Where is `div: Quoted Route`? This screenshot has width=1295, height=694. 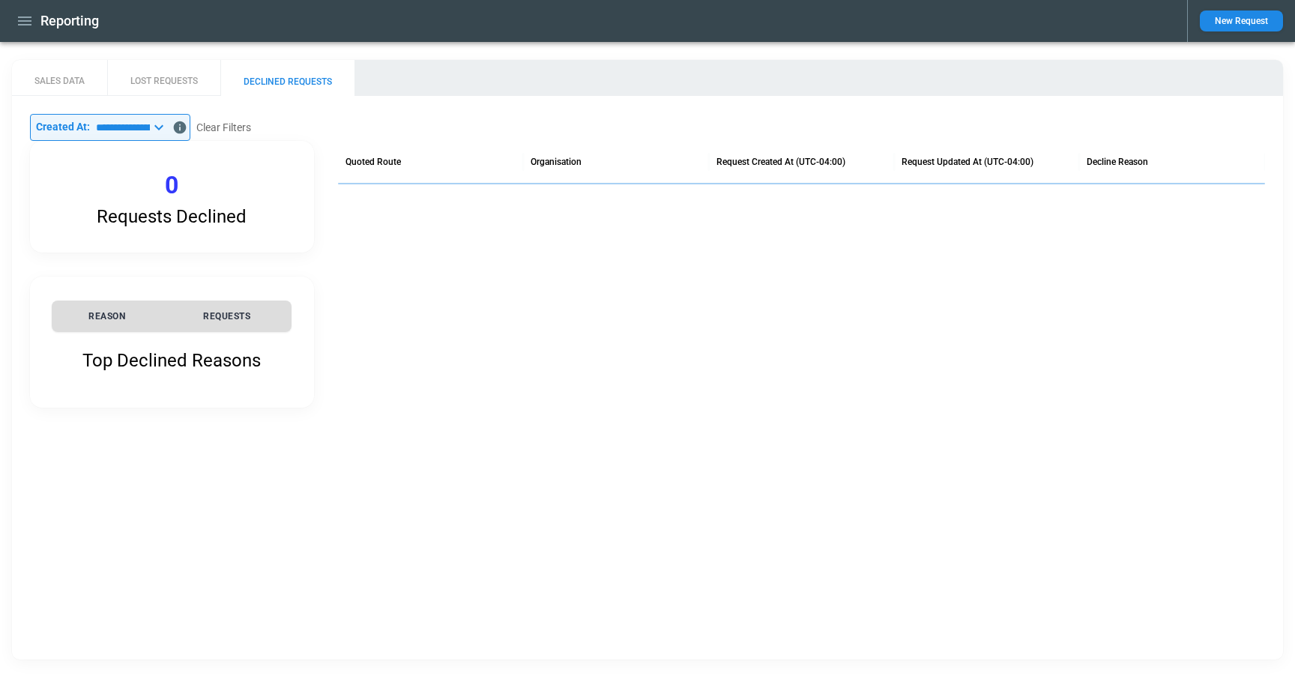
div: Quoted Route is located at coordinates (373, 162).